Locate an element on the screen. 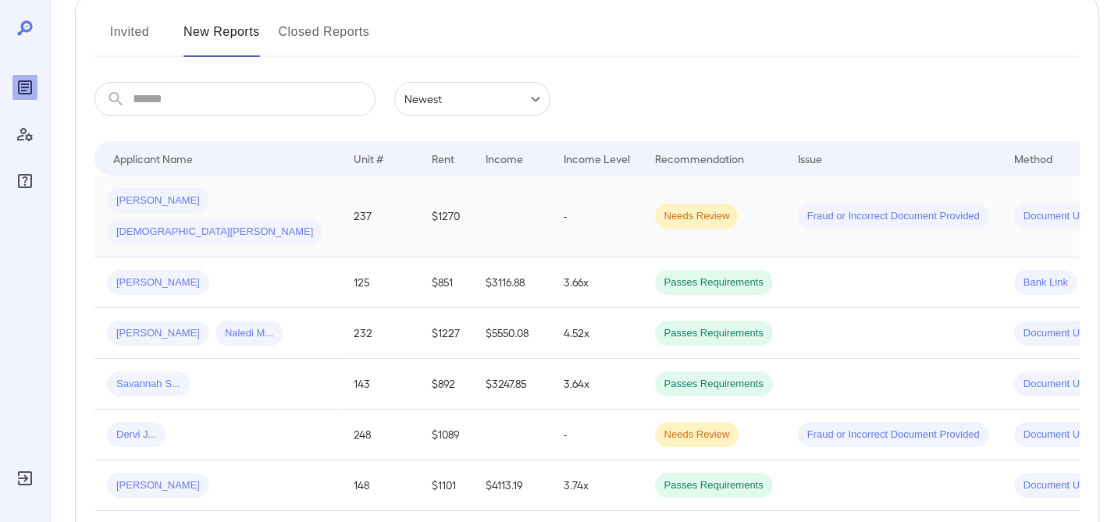 The width and height of the screenshot is (1118, 522). td: 3.64x is located at coordinates (596, 384).